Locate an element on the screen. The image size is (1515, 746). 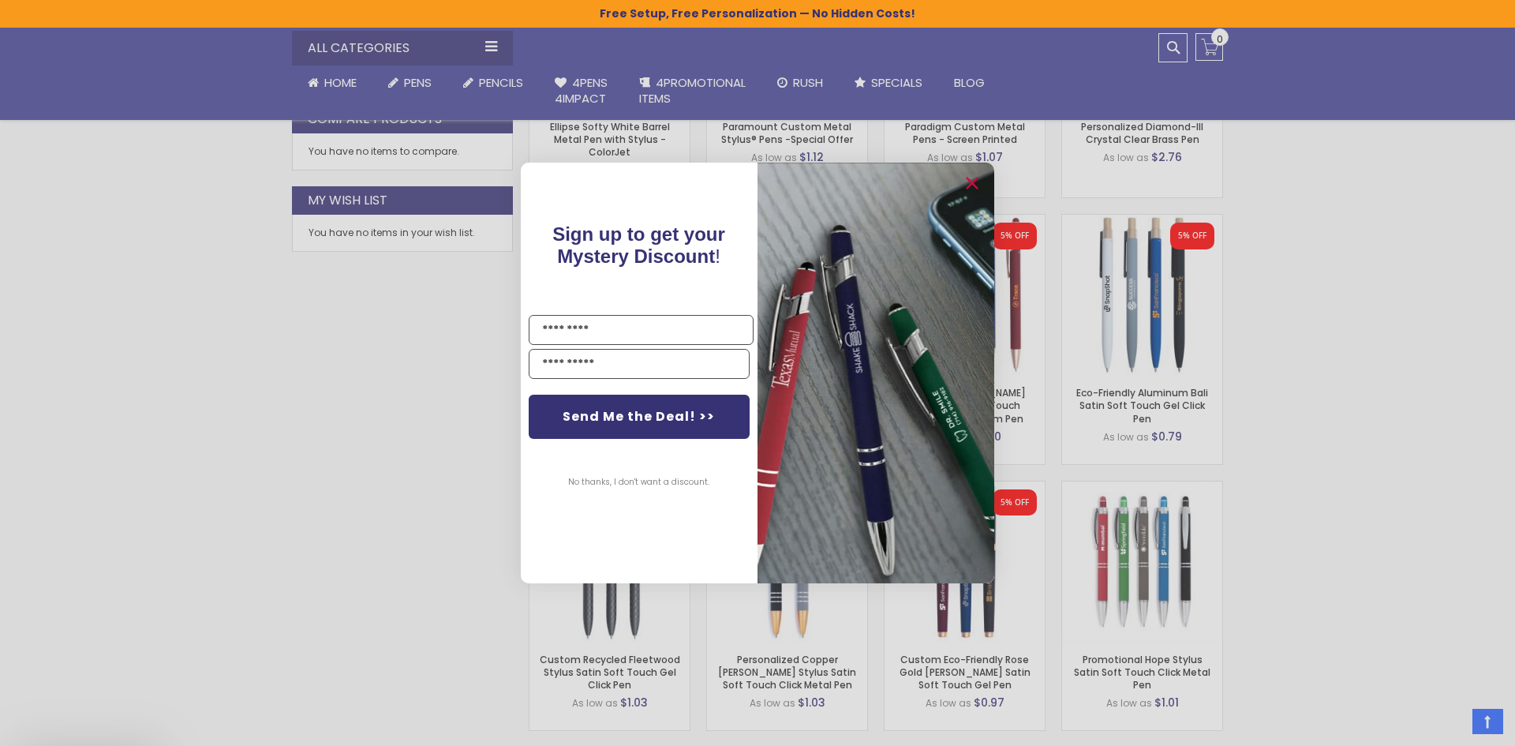
button: Close dialog is located at coordinates (972, 183).